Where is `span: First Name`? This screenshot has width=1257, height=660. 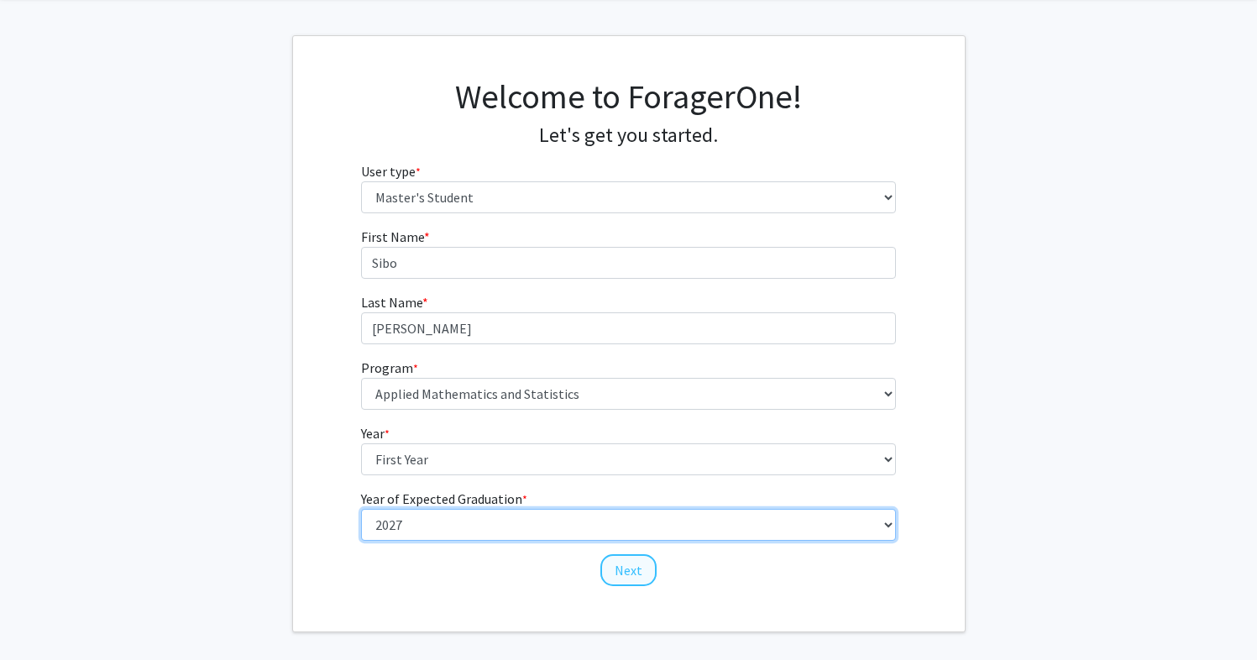 span: First Name is located at coordinates (392, 237).